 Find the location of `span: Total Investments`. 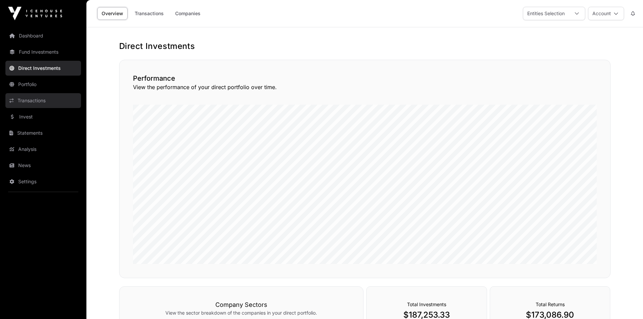

span: Total Investments is located at coordinates (426, 304).